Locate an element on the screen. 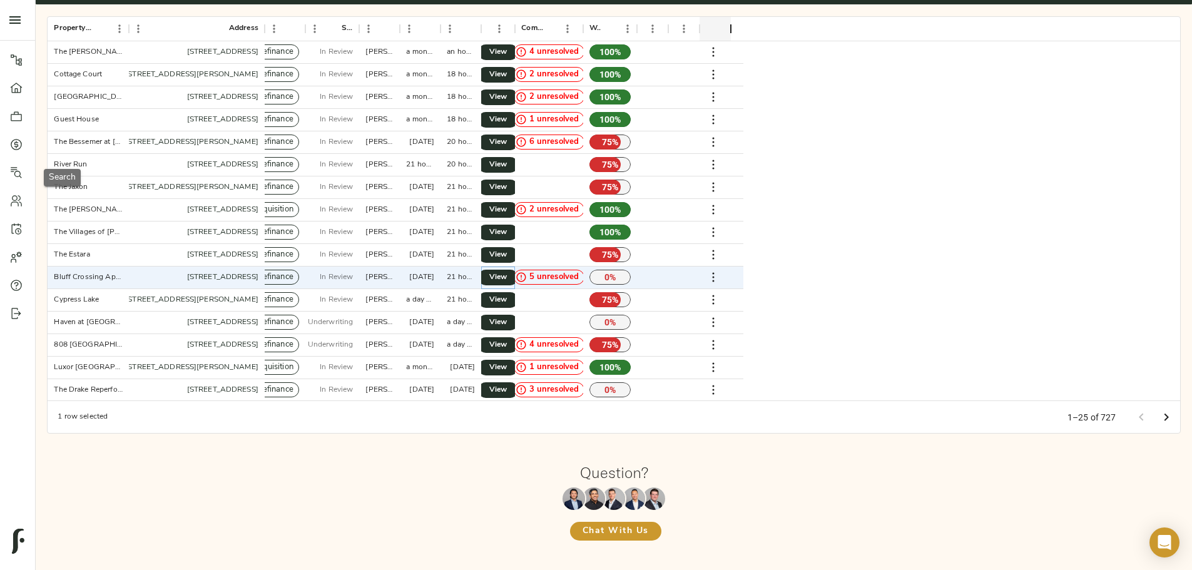  h1: Question? is located at coordinates (614, 472).